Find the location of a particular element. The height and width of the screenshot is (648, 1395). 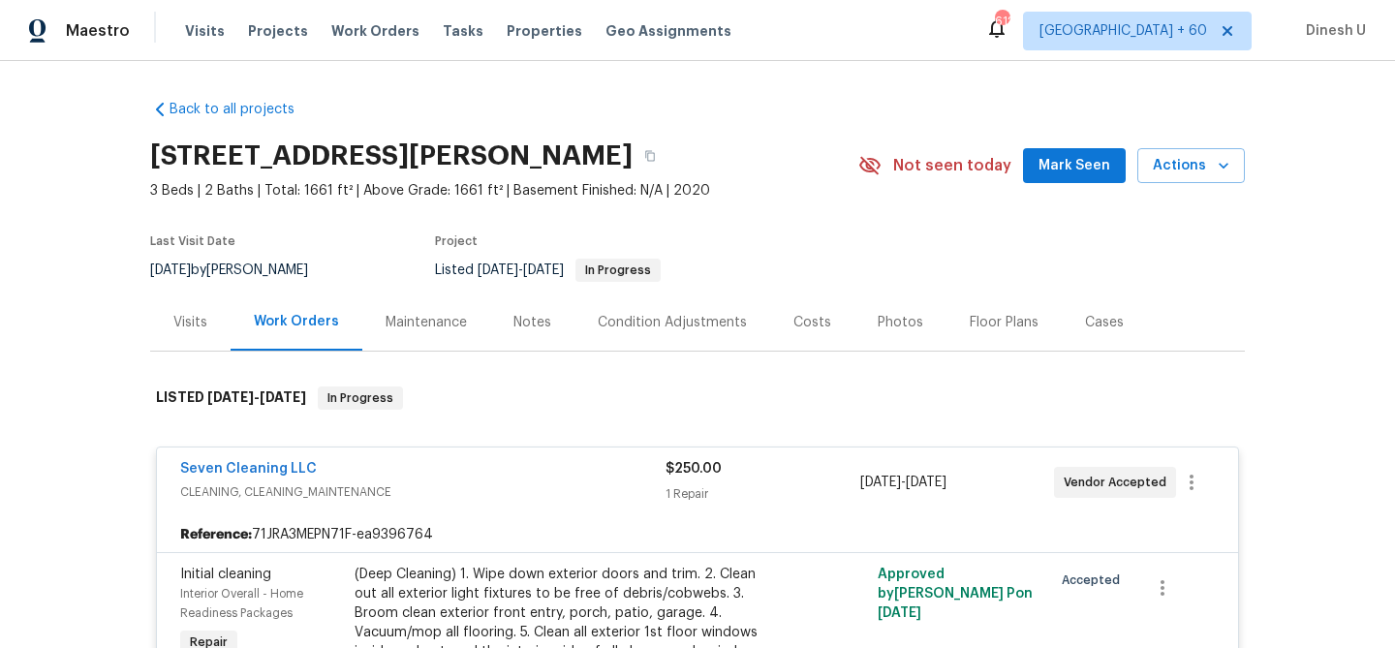

button: Actions is located at coordinates (1190, 166).